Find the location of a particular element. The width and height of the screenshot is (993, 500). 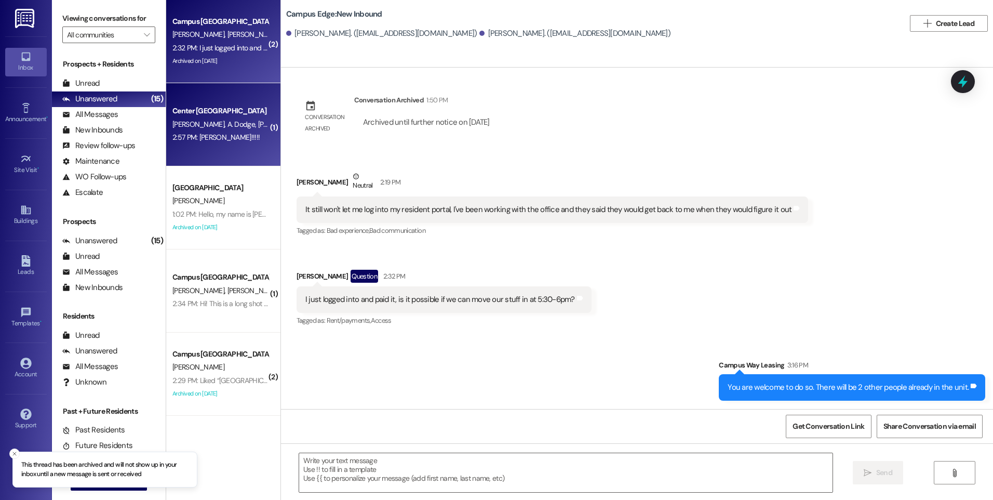

a: Site Visit • is located at coordinates (26, 164).